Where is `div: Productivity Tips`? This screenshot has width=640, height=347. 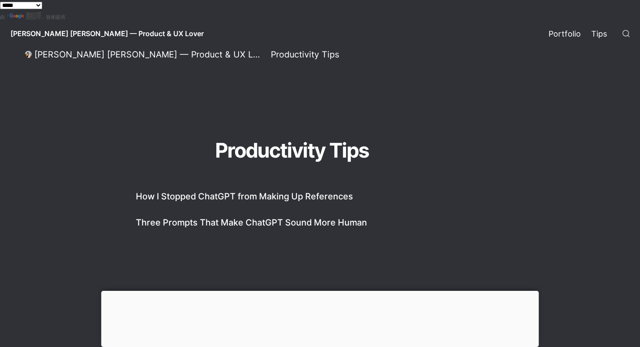
div: Productivity Tips is located at coordinates (305, 54).